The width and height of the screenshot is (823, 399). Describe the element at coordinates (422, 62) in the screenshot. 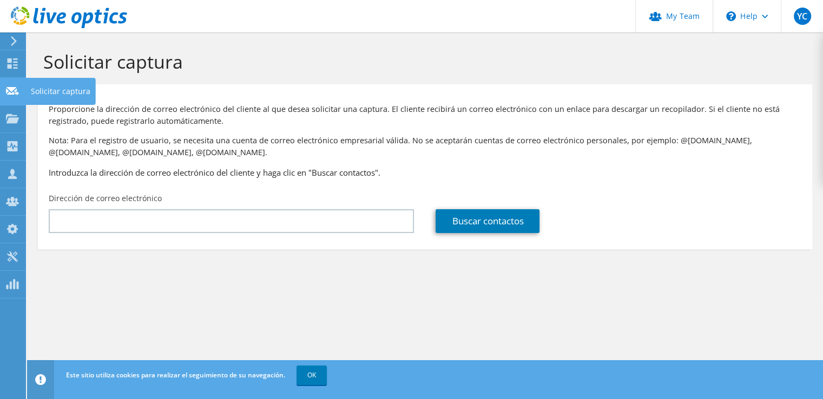

I see `h1: Solicitar captura` at that location.